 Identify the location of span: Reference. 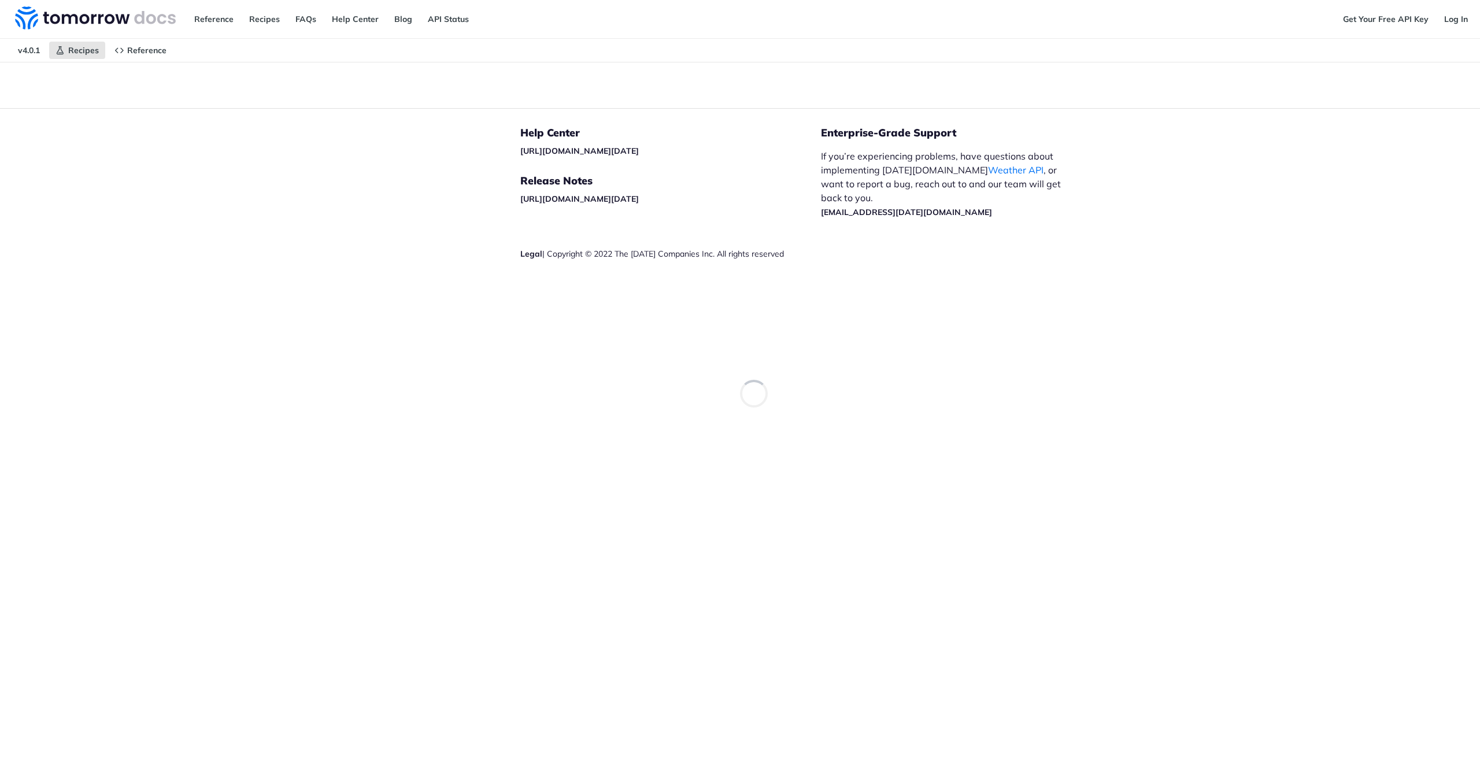
(147, 50).